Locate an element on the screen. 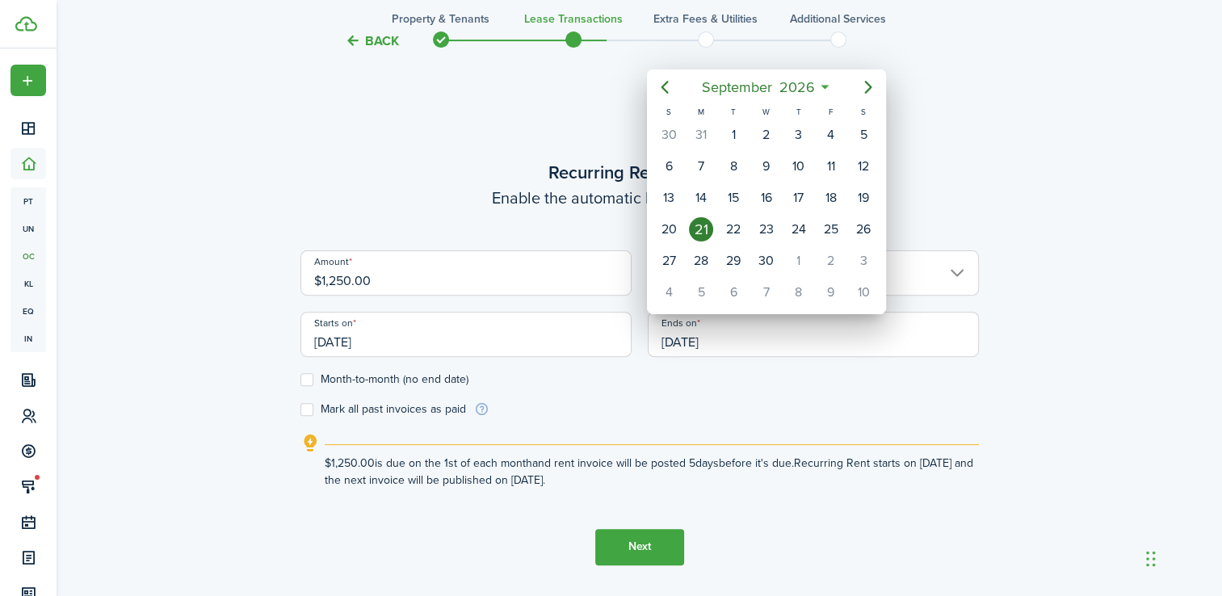 The width and height of the screenshot is (1222, 596). div: Thursday, September 17, 2026 is located at coordinates (798, 198).